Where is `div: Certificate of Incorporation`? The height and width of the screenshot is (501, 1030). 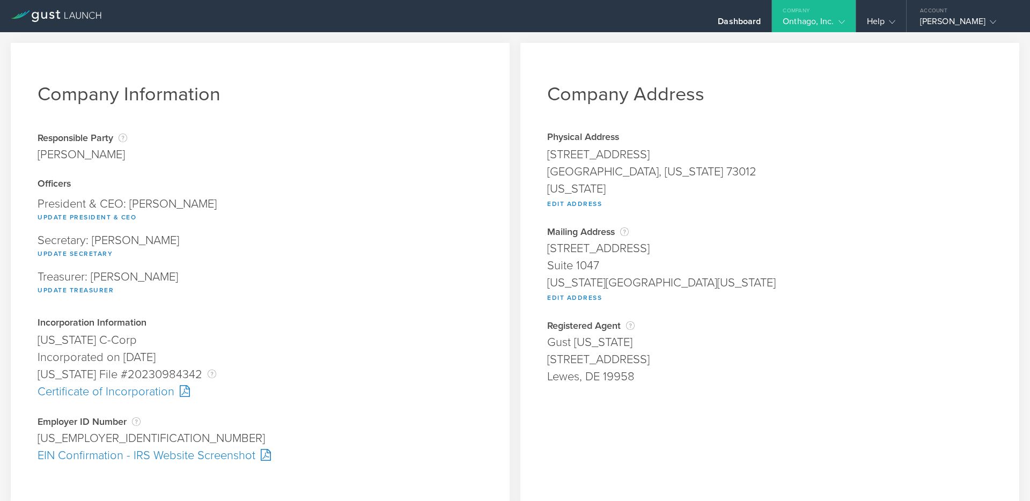
div: Certificate of Incorporation is located at coordinates (260, 392).